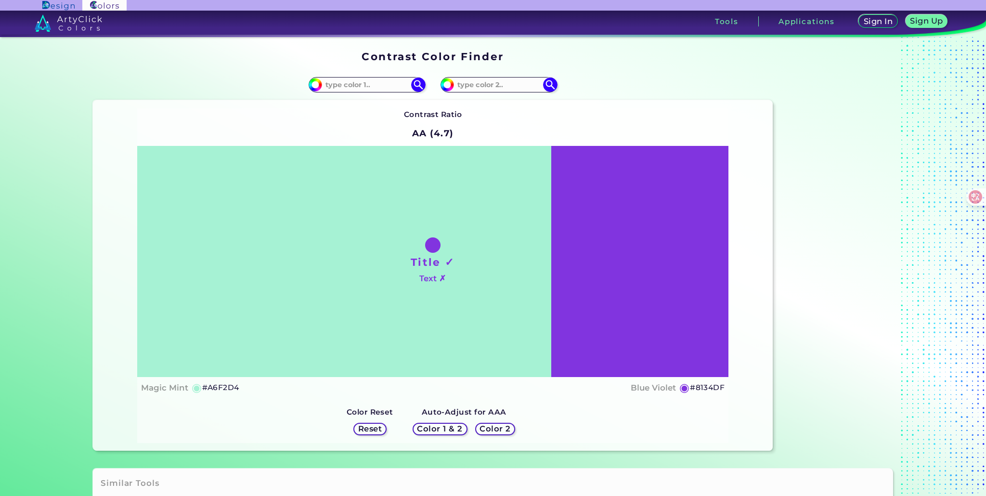 The image size is (986, 496). Describe the element at coordinates (653, 388) in the screenshot. I see `h4: Blue Violet` at that location.